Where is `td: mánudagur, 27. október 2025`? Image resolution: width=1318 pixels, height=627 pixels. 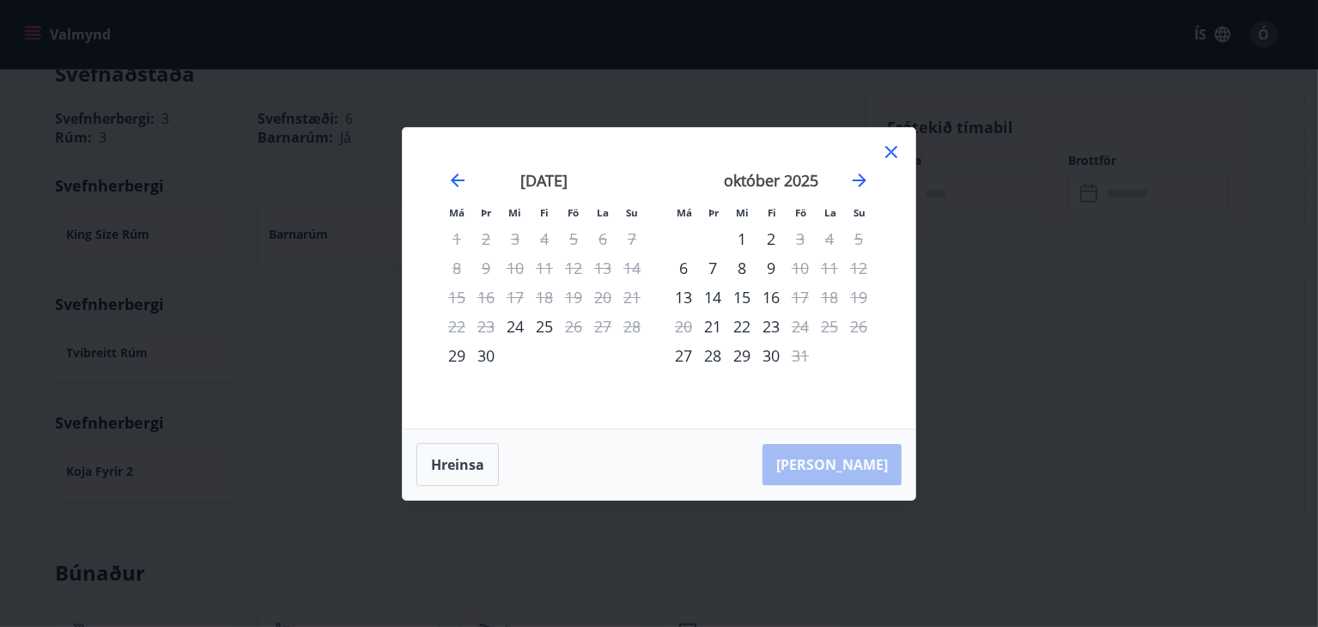 td: mánudagur, 27. október 2025 is located at coordinates (684, 356).